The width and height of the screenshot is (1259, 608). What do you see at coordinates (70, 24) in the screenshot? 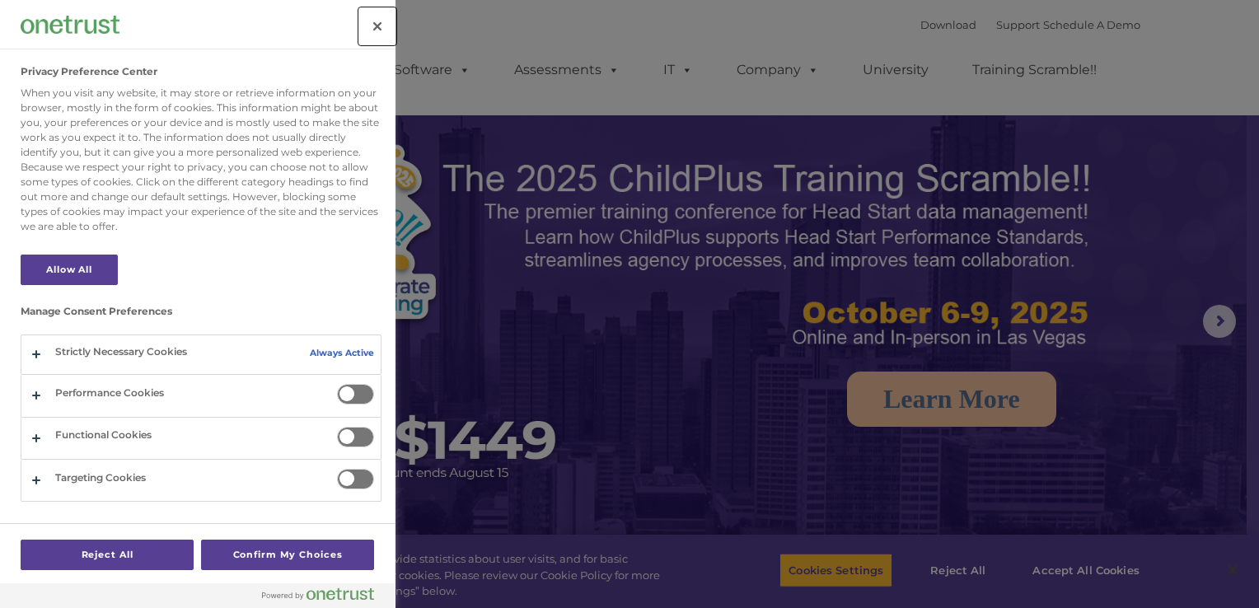
I see `img: Company Logo` at bounding box center [70, 24].